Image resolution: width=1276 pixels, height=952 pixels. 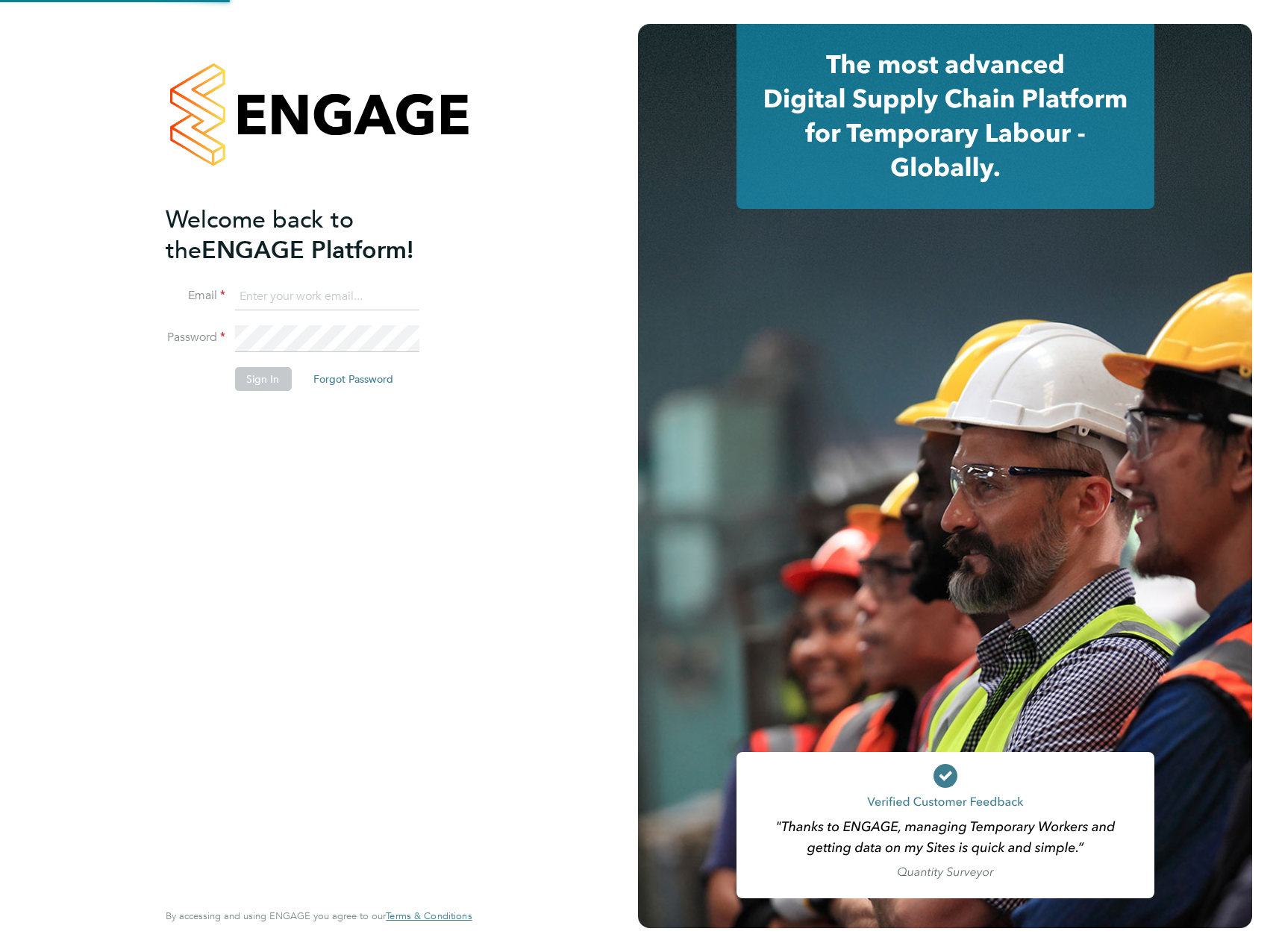 I want to click on h2: ENGAGE Platform!, so click(x=311, y=235).